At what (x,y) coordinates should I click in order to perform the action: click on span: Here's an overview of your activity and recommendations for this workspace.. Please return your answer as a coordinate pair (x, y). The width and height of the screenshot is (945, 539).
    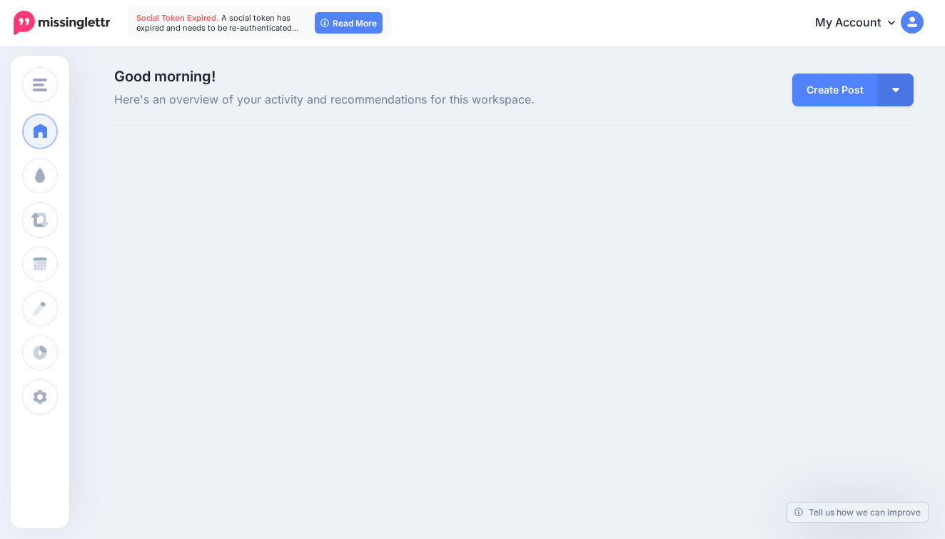
    Looking at the image, I should click on (377, 100).